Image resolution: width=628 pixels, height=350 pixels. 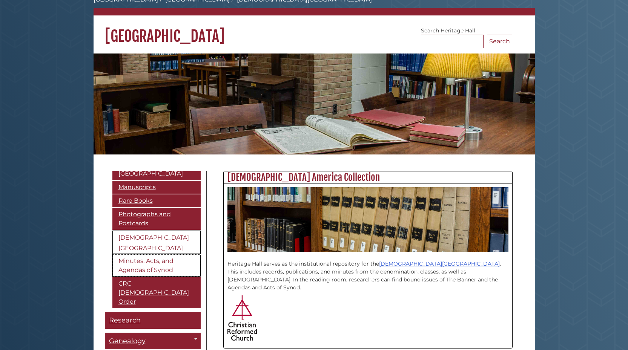 I want to click on img: CRCNA Banner, so click(x=368, y=219).